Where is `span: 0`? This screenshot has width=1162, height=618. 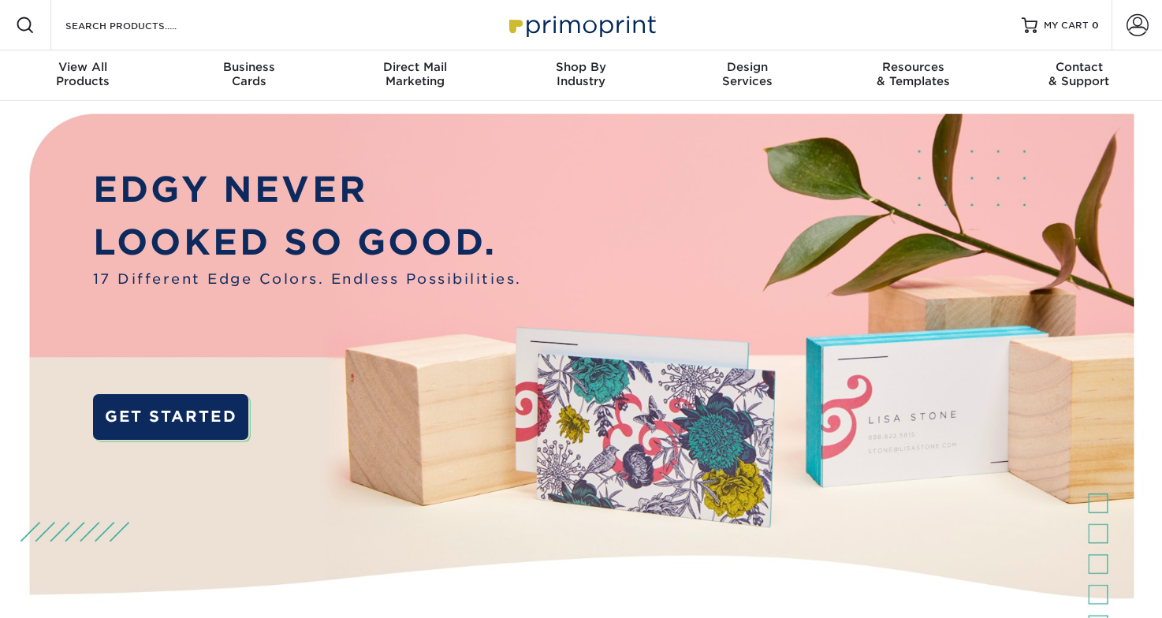 span: 0 is located at coordinates (1095, 25).